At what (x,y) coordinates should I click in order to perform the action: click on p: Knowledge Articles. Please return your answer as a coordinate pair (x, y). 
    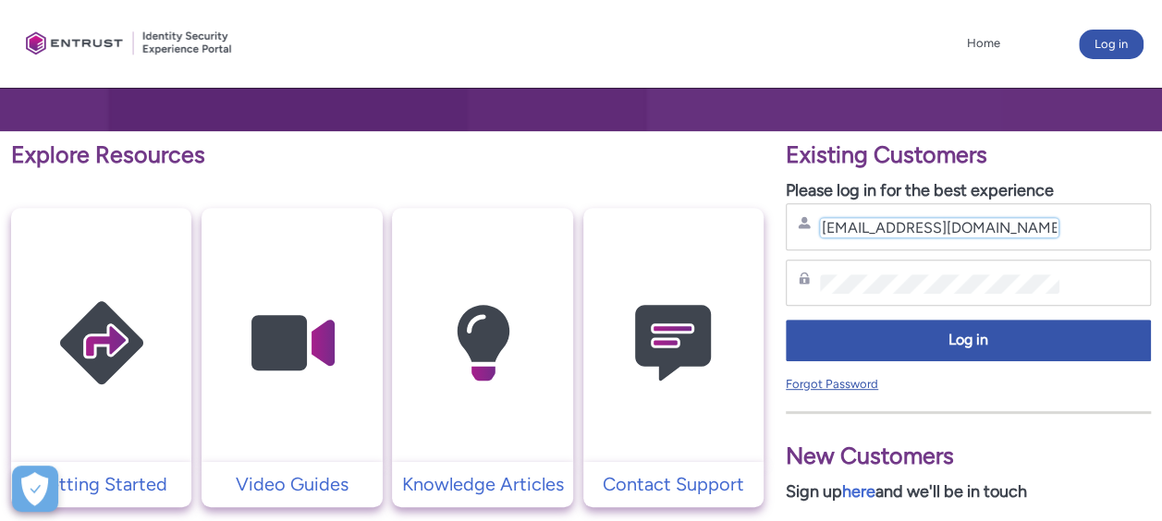
    Looking at the image, I should click on (482, 484).